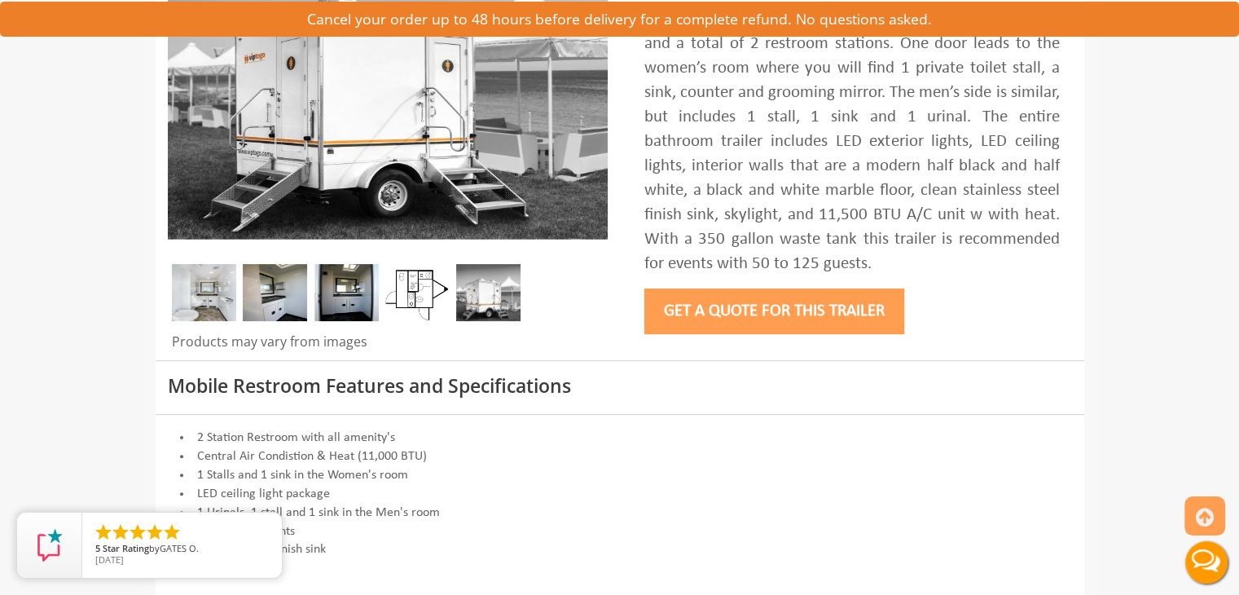  Describe the element at coordinates (388, 346) in the screenshot. I see `div: Products may vary from images` at that location.